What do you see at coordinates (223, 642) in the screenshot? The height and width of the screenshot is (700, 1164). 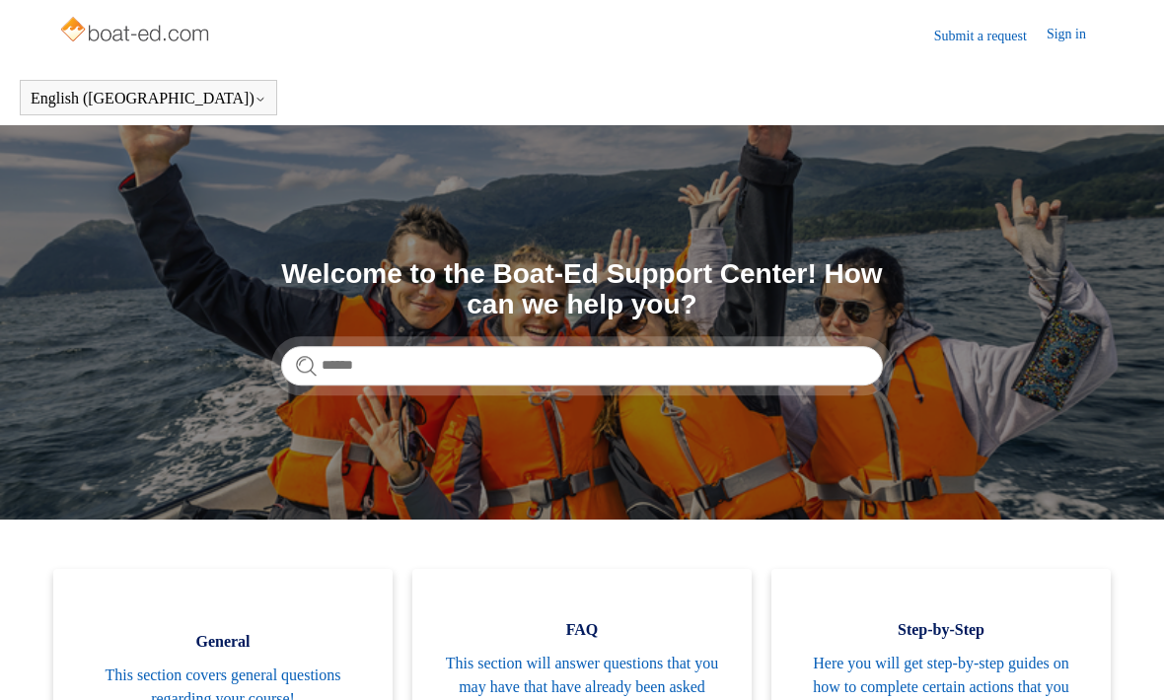 I see `span: General` at bounding box center [223, 642].